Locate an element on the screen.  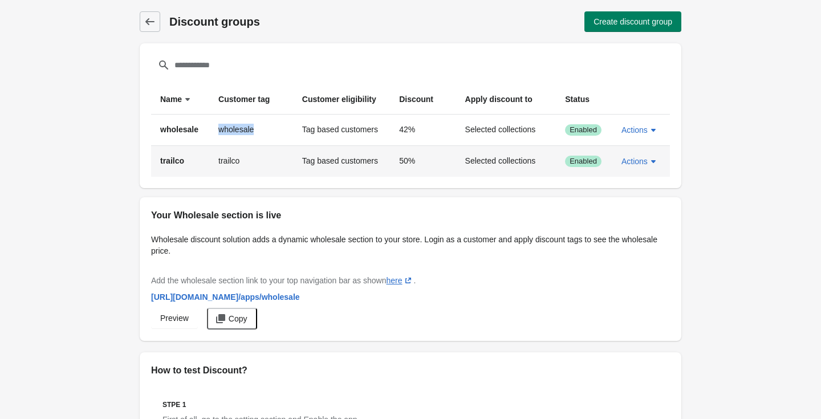
h1: Discount groups is located at coordinates (291, 22).